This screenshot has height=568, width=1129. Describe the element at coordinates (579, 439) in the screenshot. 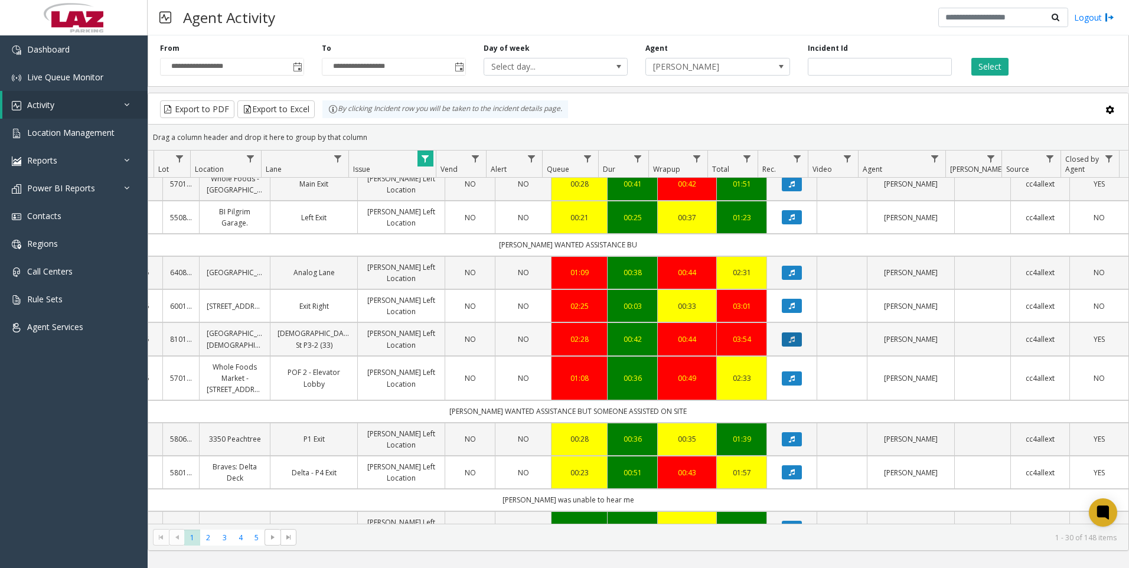

I see `div: 00:28` at that location.